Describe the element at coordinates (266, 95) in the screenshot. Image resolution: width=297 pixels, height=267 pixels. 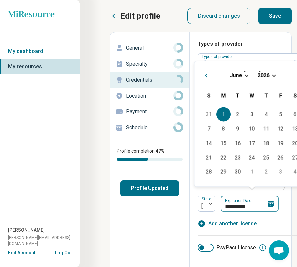
I see `div: Thursday` at that location.